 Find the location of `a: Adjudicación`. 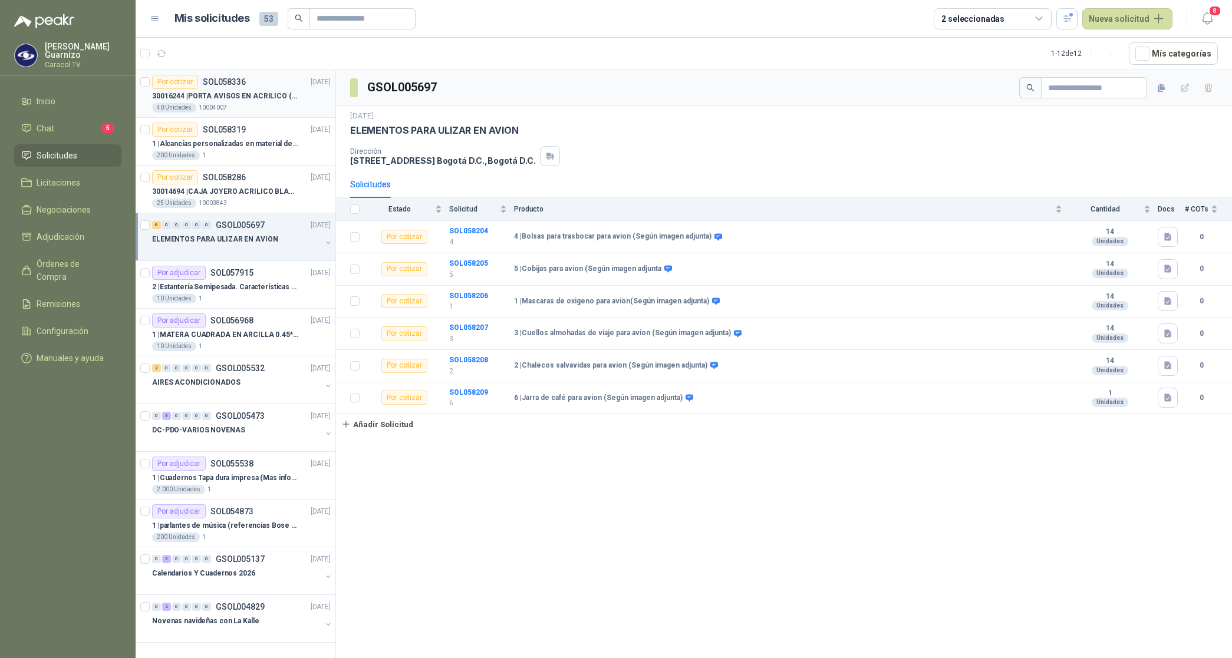

a: Adjudicación is located at coordinates (68, 237).